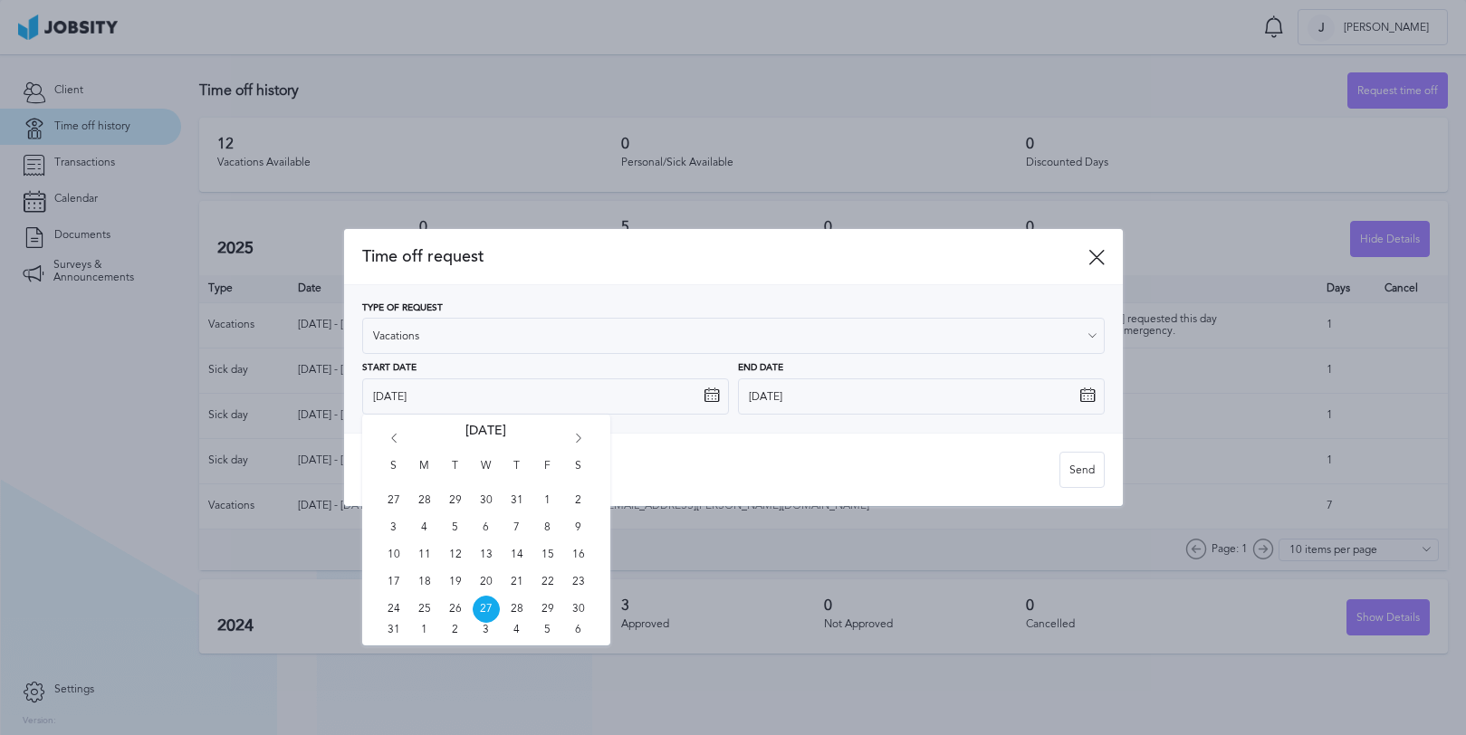 This screenshot has height=735, width=1466. Describe the element at coordinates (579, 609) in the screenshot. I see `span: Sat Aug 30 2025` at that location.